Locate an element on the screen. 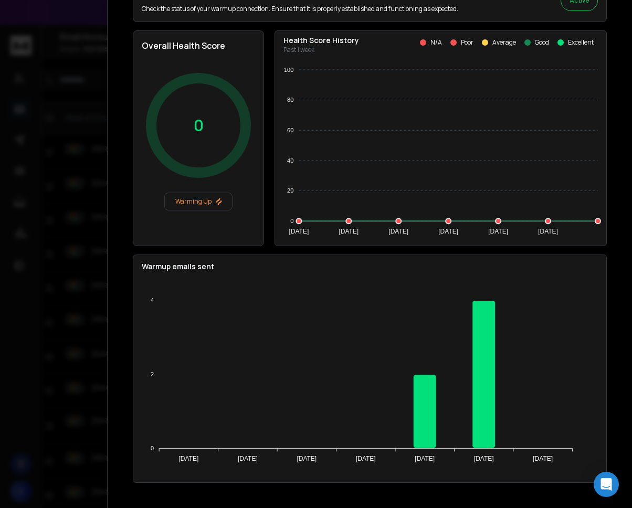  tspan: 4 is located at coordinates (152, 300).